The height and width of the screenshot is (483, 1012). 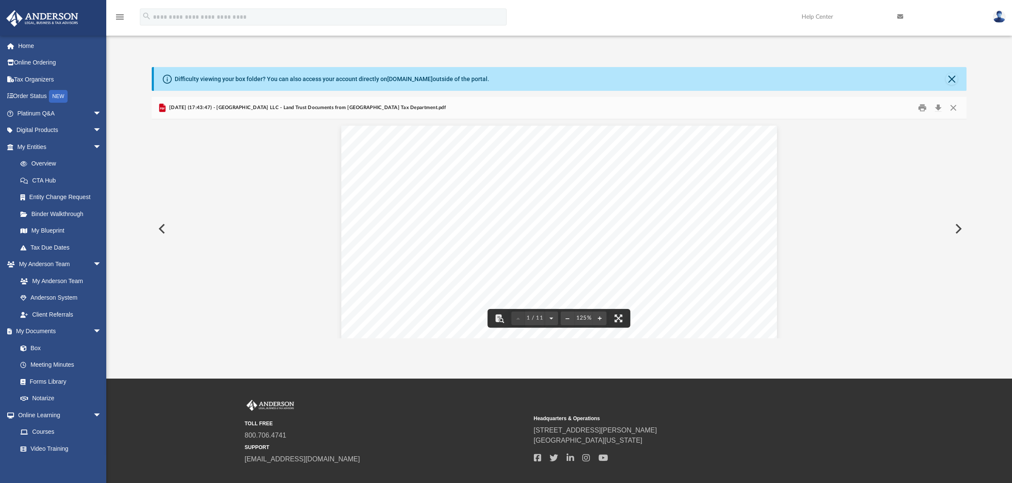 I want to click on button: Print, so click(x=922, y=108).